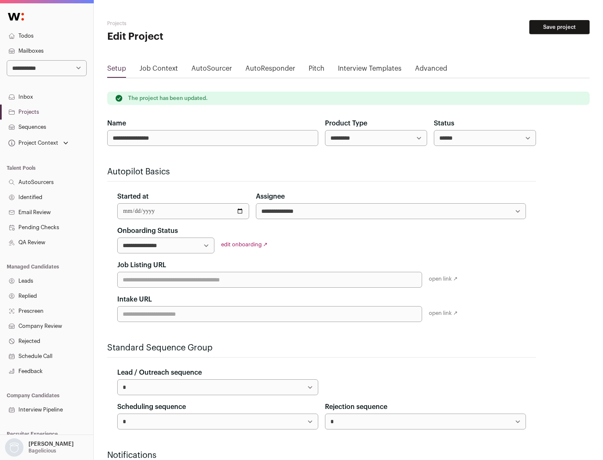 The width and height of the screenshot is (603, 460). I want to click on img: Wellfound, so click(16, 17).